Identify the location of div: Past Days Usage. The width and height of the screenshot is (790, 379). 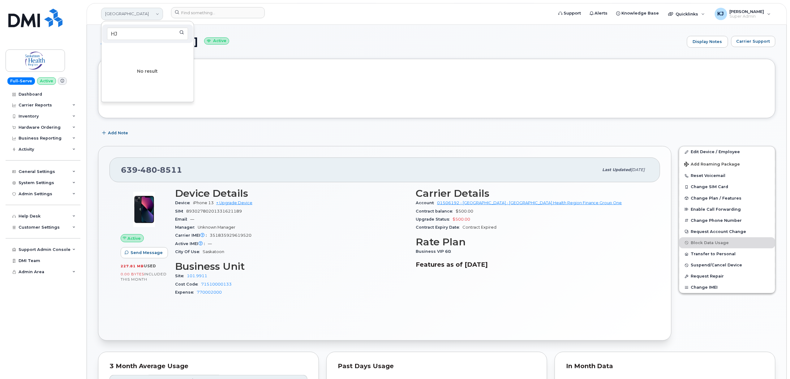
(437, 366).